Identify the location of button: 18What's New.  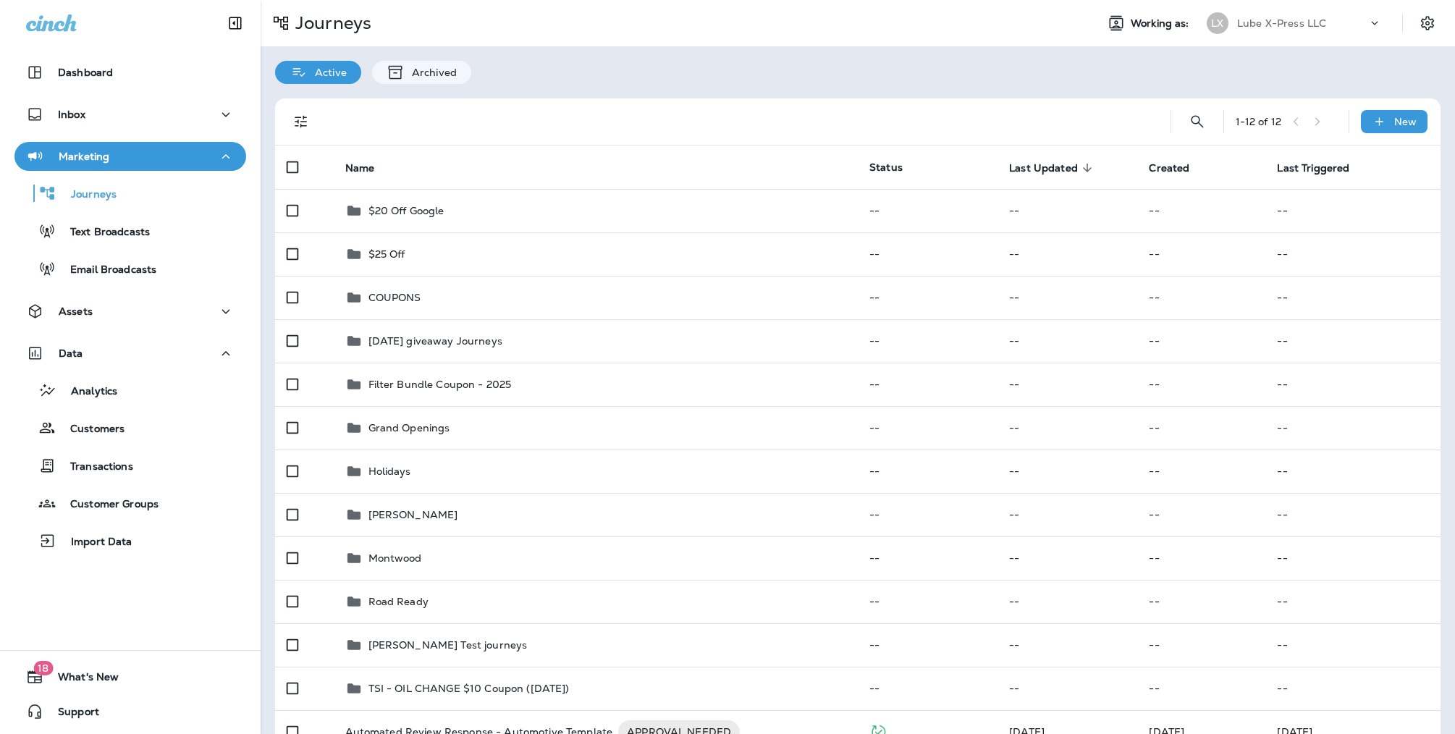
(130, 677).